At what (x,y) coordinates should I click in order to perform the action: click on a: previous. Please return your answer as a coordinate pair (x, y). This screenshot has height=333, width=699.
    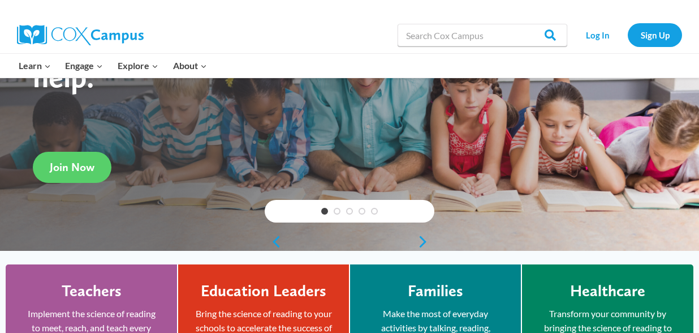
    Looking at the image, I should click on (273, 242).